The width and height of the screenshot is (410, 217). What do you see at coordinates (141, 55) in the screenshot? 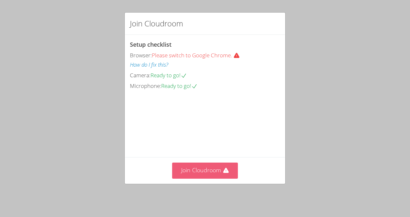
I see `span: Browser:` at bounding box center [141, 55].